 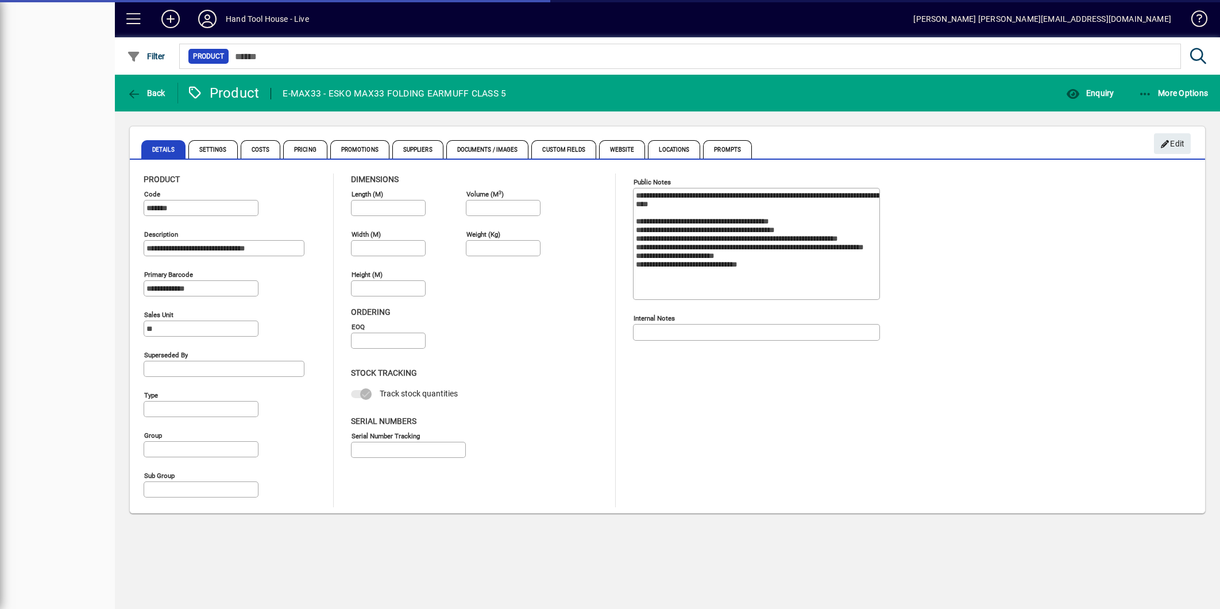 What do you see at coordinates (146, 56) in the screenshot?
I see `button: Filter` at bounding box center [146, 56].